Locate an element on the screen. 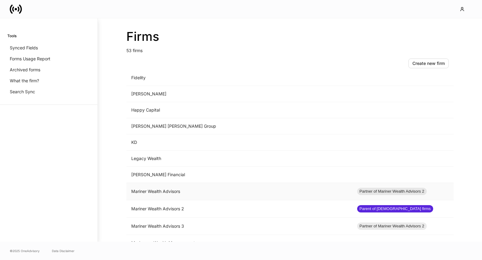 The image size is (482, 260). td: Mariner Wealth Advisors is located at coordinates (239, 192).